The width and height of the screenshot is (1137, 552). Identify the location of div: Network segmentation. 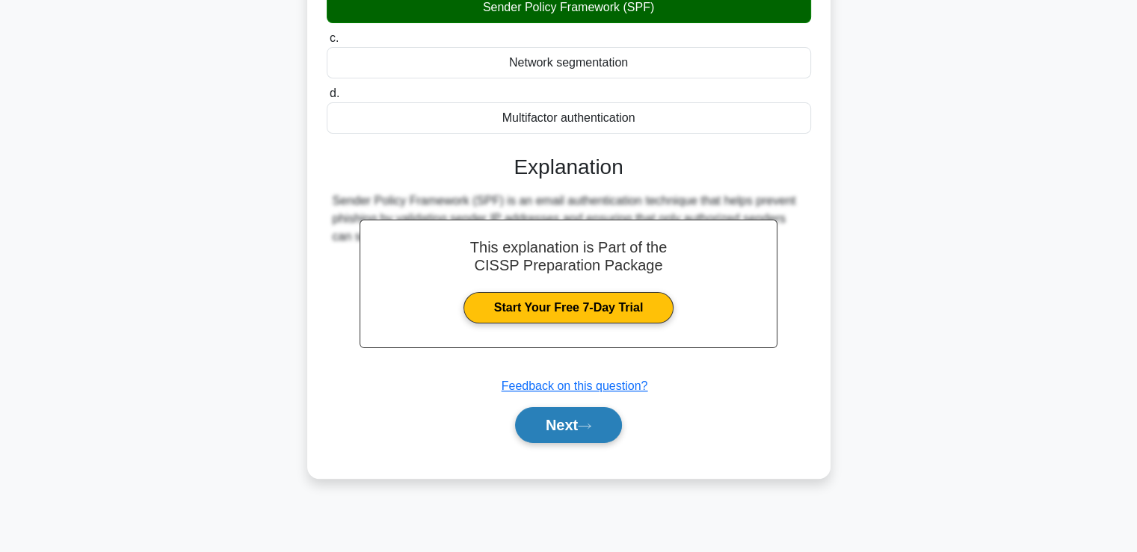
(569, 63).